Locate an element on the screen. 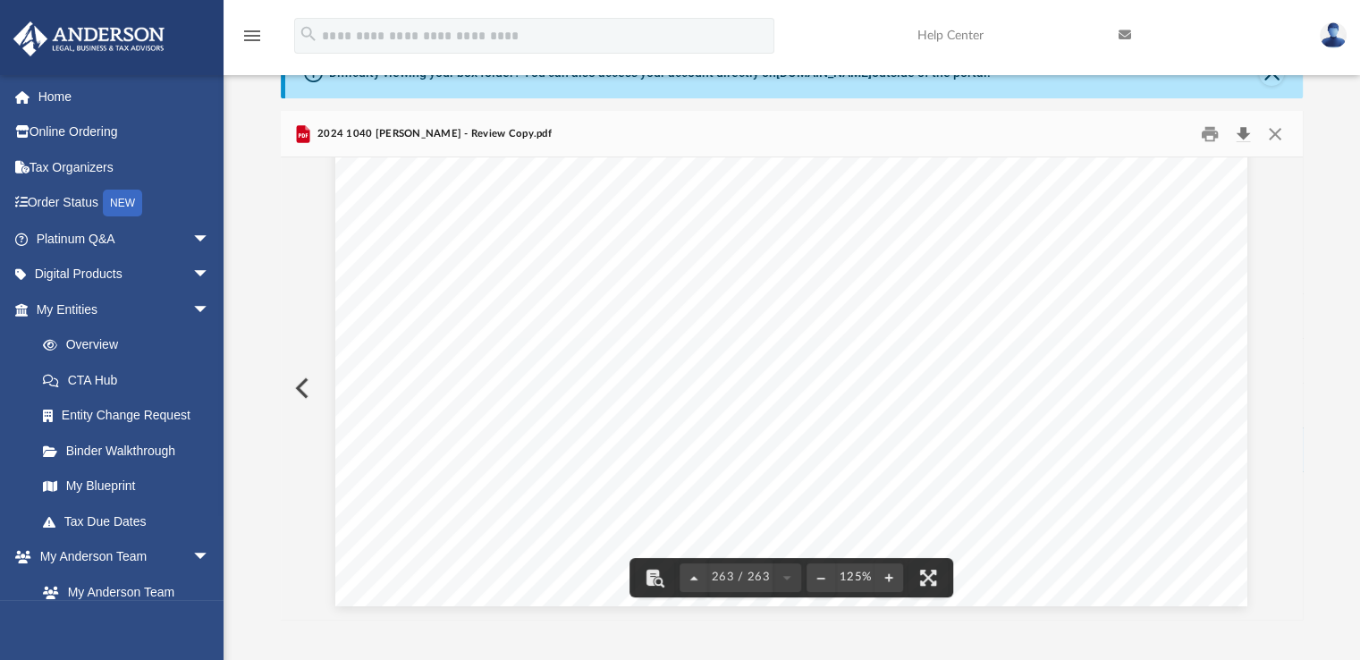  button: Toggle findbar is located at coordinates (656, 578).